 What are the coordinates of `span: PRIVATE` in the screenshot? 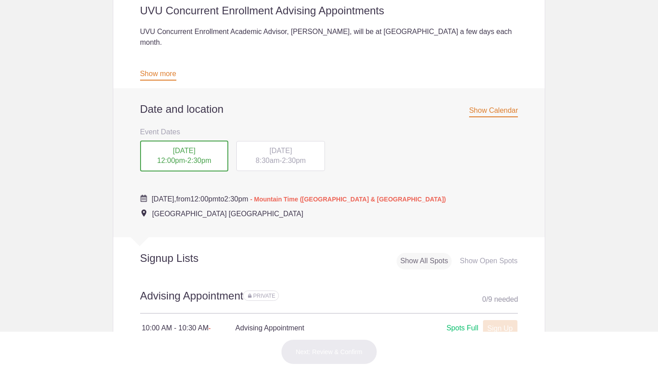 It's located at (265, 296).